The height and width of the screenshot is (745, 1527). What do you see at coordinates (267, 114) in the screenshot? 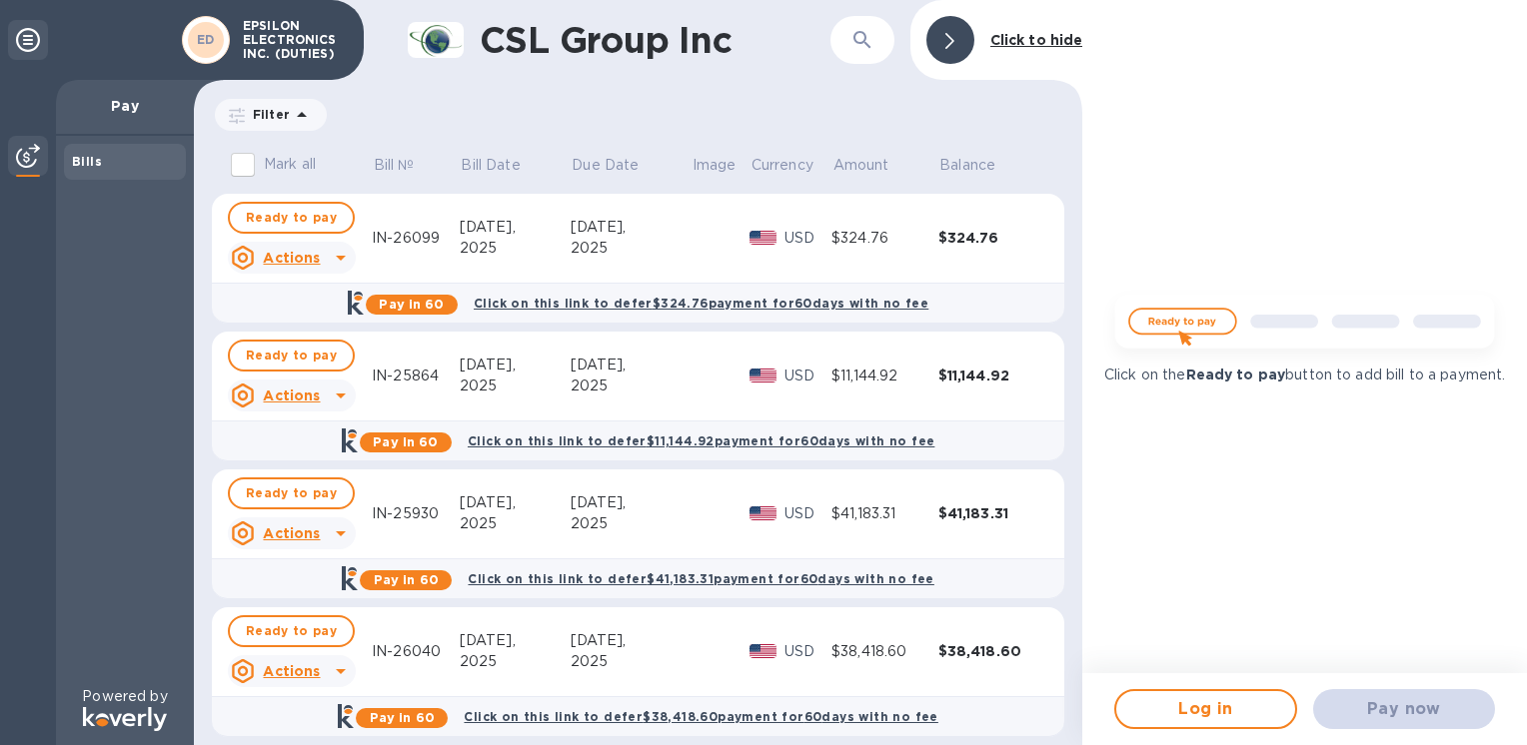
I see `p: Filter` at bounding box center [267, 114].